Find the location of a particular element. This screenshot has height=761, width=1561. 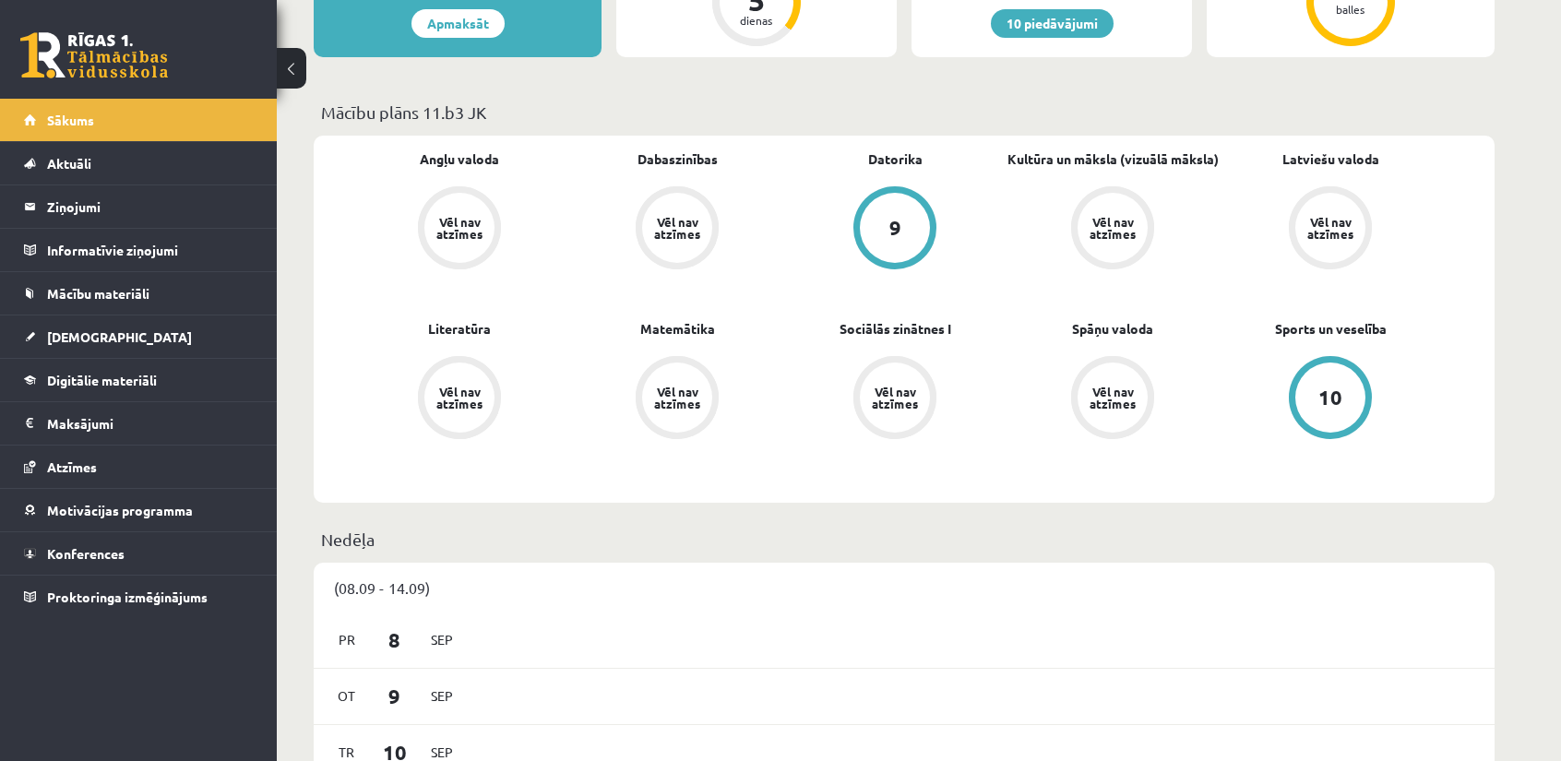

a: 10 is located at coordinates (1330, 399).